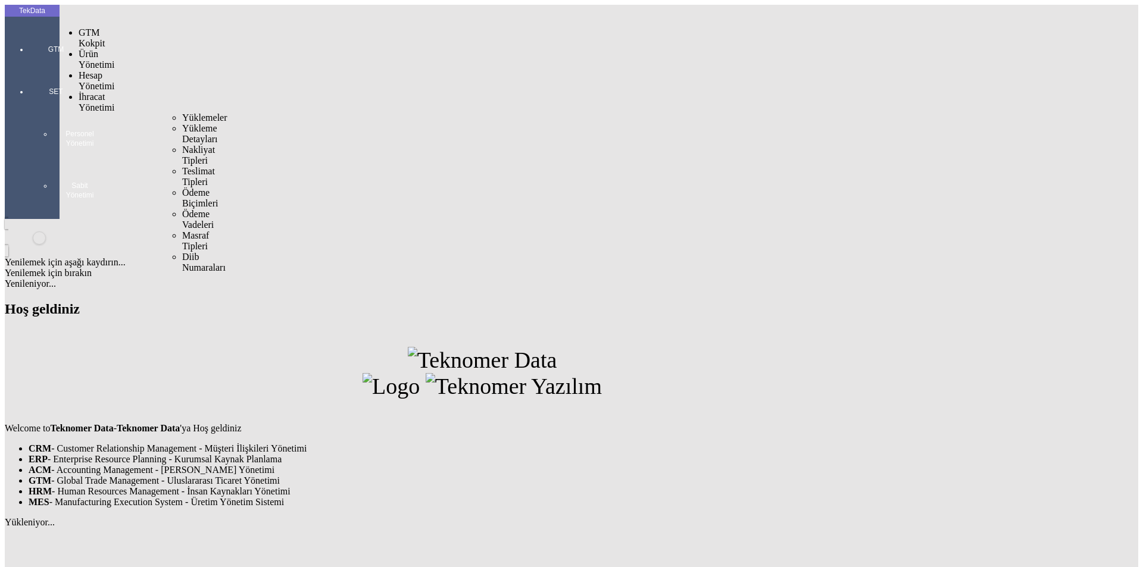 This screenshot has width=1143, height=567. I want to click on img: Teknomer Yazılım, so click(514, 386).